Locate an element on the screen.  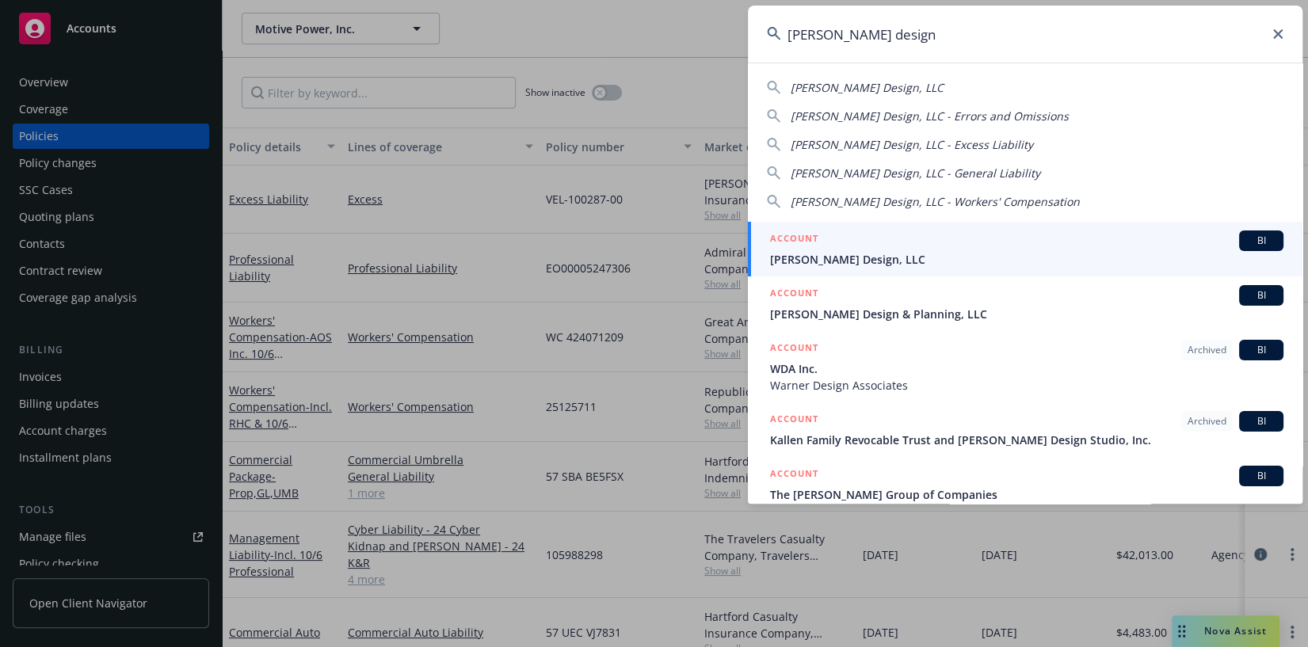
span: Warner Design Associates is located at coordinates (1027, 385).